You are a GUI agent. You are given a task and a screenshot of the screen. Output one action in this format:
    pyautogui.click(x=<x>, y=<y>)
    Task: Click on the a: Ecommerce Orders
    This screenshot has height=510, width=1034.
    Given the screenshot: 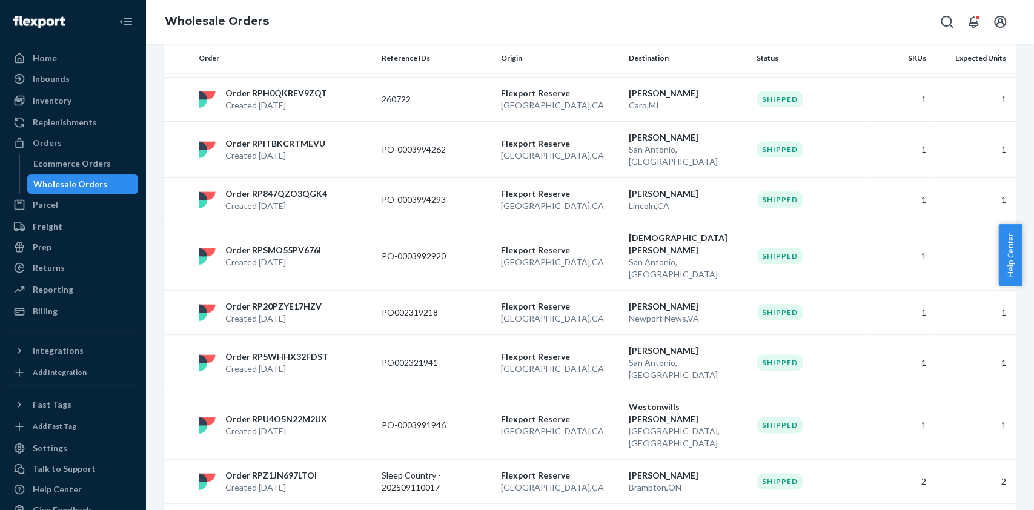 What is the action you would take?
    pyautogui.click(x=83, y=164)
    